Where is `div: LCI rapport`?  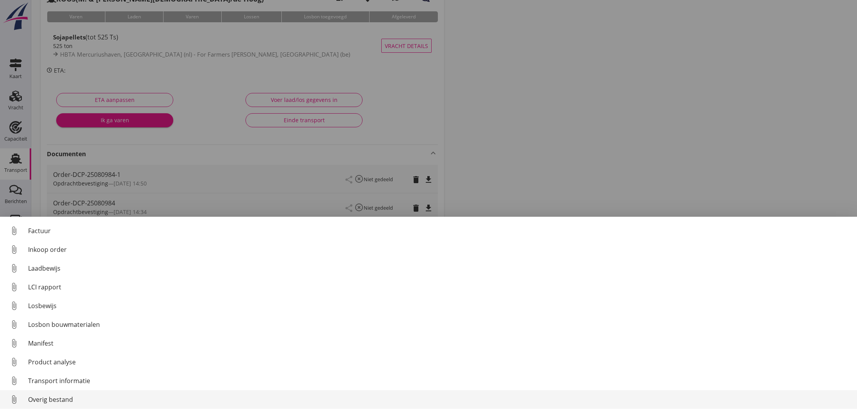
div: LCI rapport is located at coordinates (439, 287).